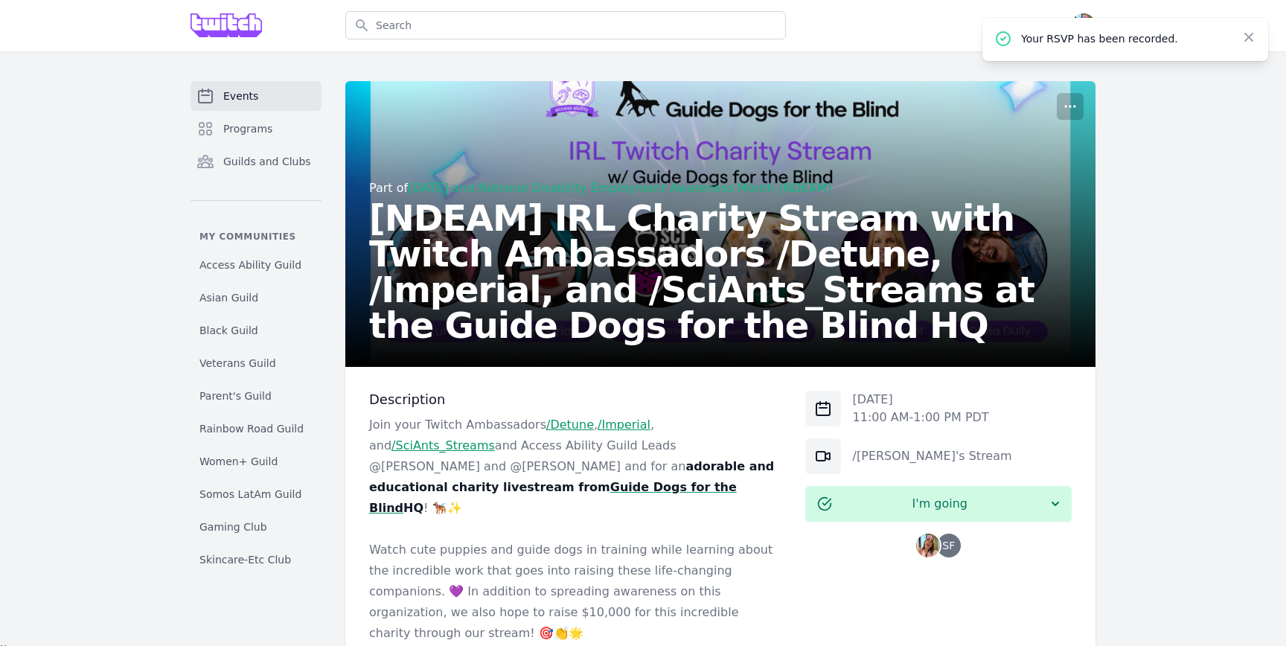 This screenshot has height=646, width=1286. Describe the element at coordinates (256, 429) in the screenshot. I see `a: Rainbow Road Guild` at that location.